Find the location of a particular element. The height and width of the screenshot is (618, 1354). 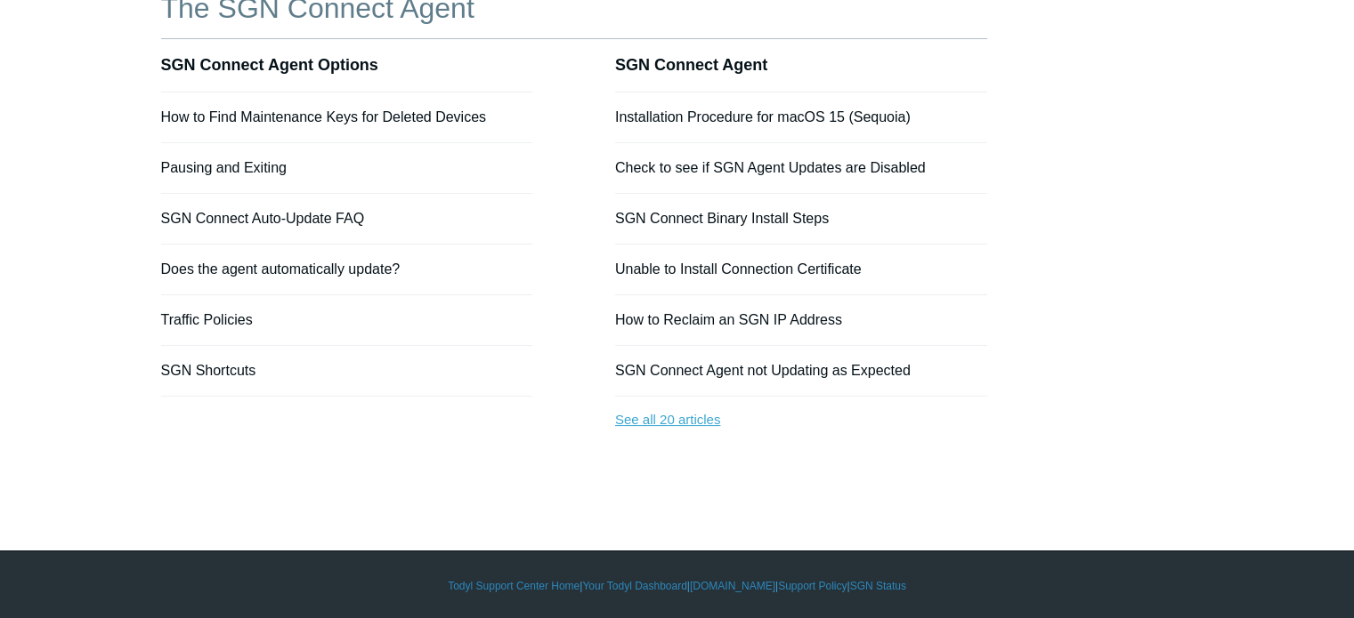

a: Todyl Support Center Home is located at coordinates (513, 586).